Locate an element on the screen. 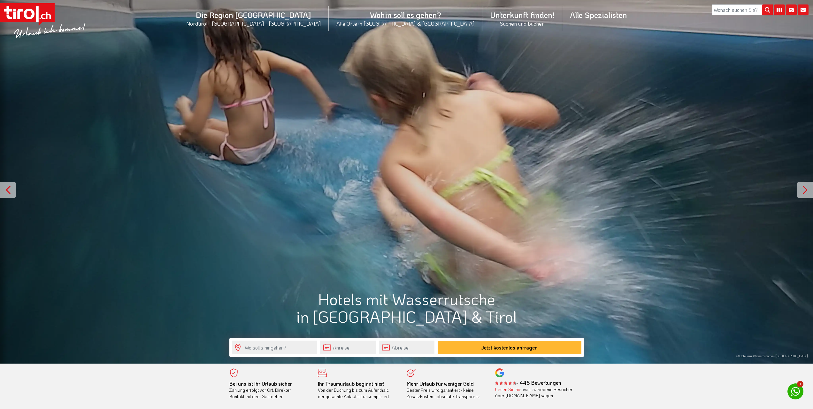  b: Mehr Urlaub für weniger Geld is located at coordinates (440, 383).